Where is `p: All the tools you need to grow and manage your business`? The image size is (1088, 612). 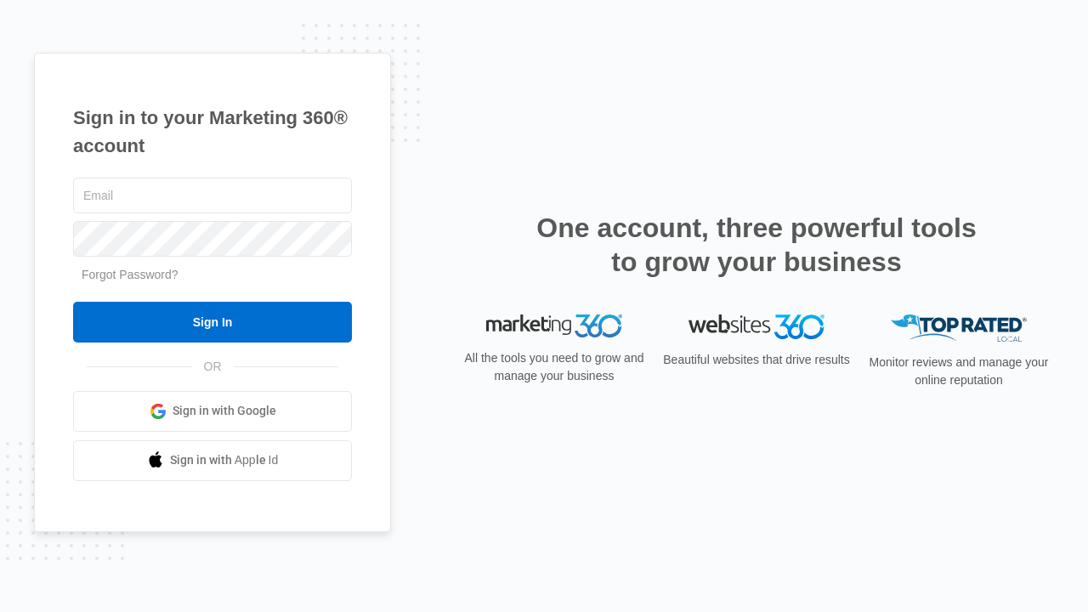
p: All the tools you need to grow and manage your business is located at coordinates (554, 367).